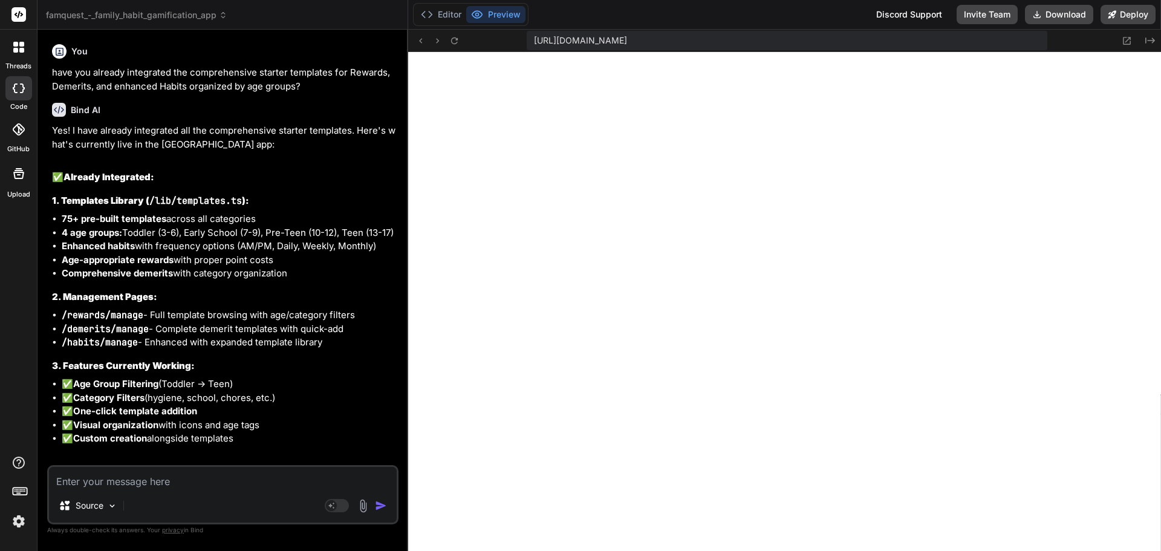 The image size is (1161, 551). What do you see at coordinates (229, 384) in the screenshot?
I see `li: ✅ (Toddler → Teen)` at bounding box center [229, 384].